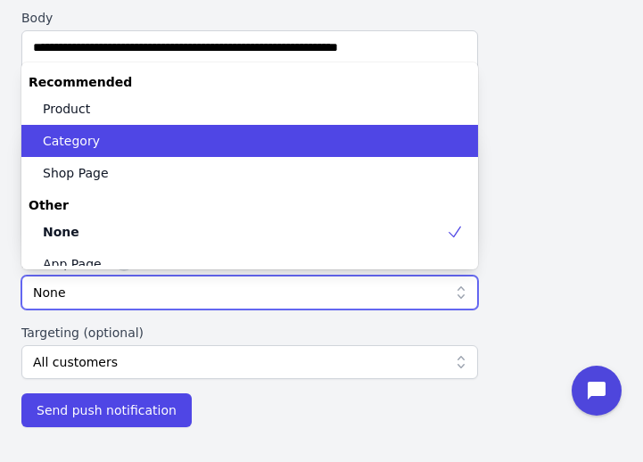 This screenshot has width=643, height=462. What do you see at coordinates (250, 333) in the screenshot?
I see `label: Targeting (optional)` at bounding box center [250, 333].